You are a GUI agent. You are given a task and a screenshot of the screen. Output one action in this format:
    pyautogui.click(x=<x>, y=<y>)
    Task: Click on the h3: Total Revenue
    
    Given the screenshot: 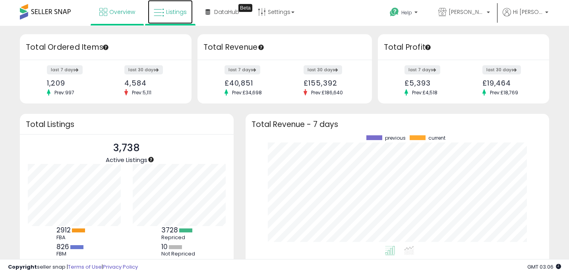 What is the action you would take?
    pyautogui.click(x=285, y=47)
    